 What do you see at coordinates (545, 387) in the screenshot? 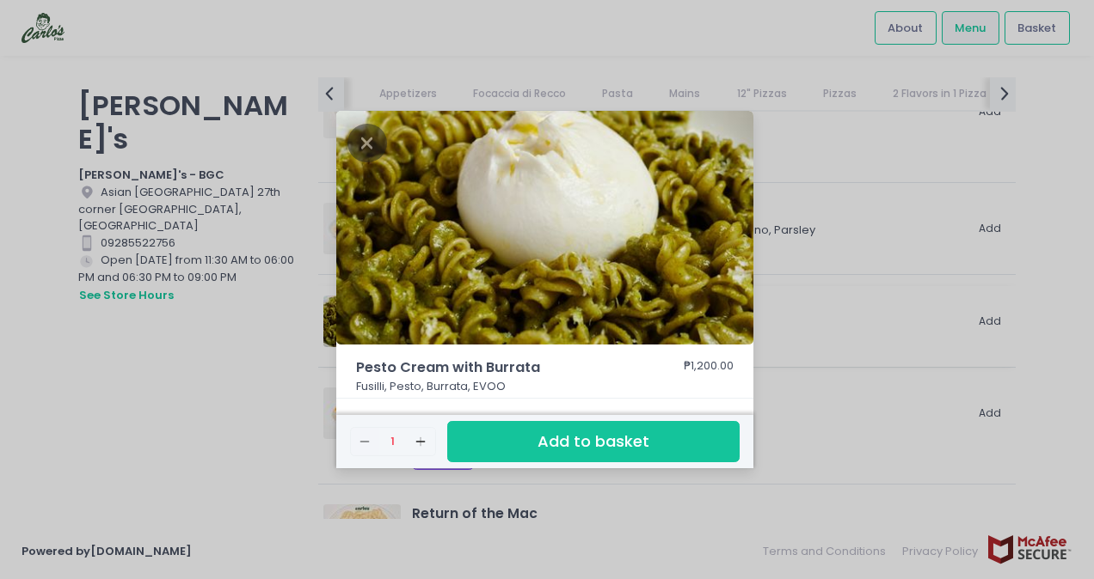
I see `p: Fusilli, Pesto, Burrata, EVOO` at bounding box center [545, 387].